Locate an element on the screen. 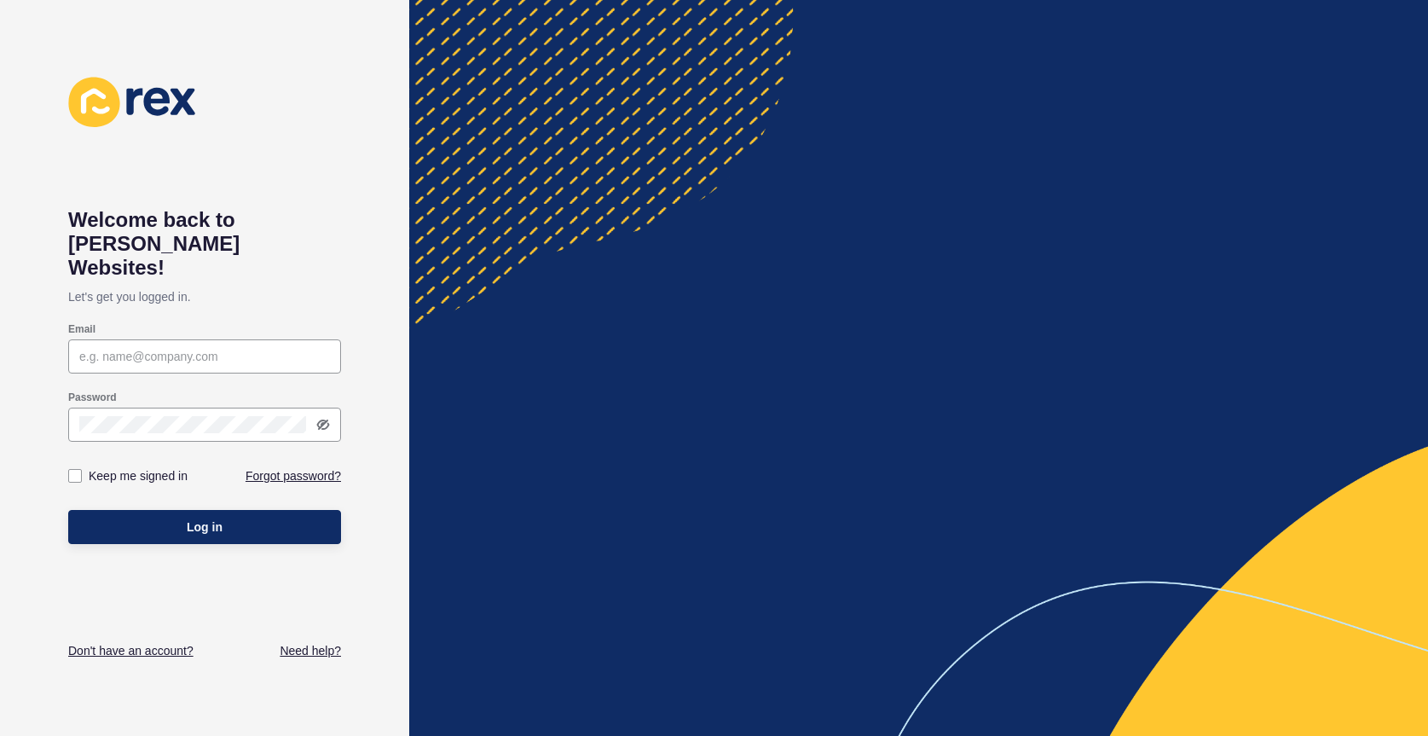 Image resolution: width=1428 pixels, height=736 pixels. span: Log in is located at coordinates (205, 527).